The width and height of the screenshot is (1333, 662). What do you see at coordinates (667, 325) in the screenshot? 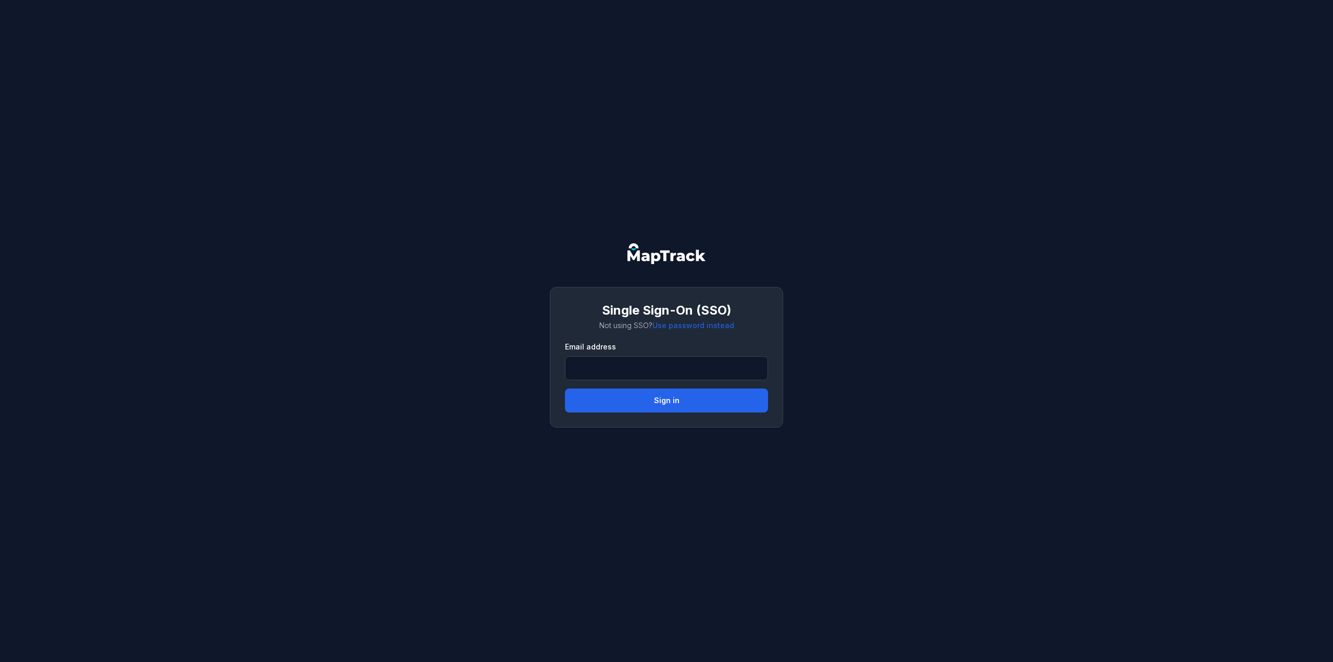
I see `span: Not using SSO?` at bounding box center [667, 325].